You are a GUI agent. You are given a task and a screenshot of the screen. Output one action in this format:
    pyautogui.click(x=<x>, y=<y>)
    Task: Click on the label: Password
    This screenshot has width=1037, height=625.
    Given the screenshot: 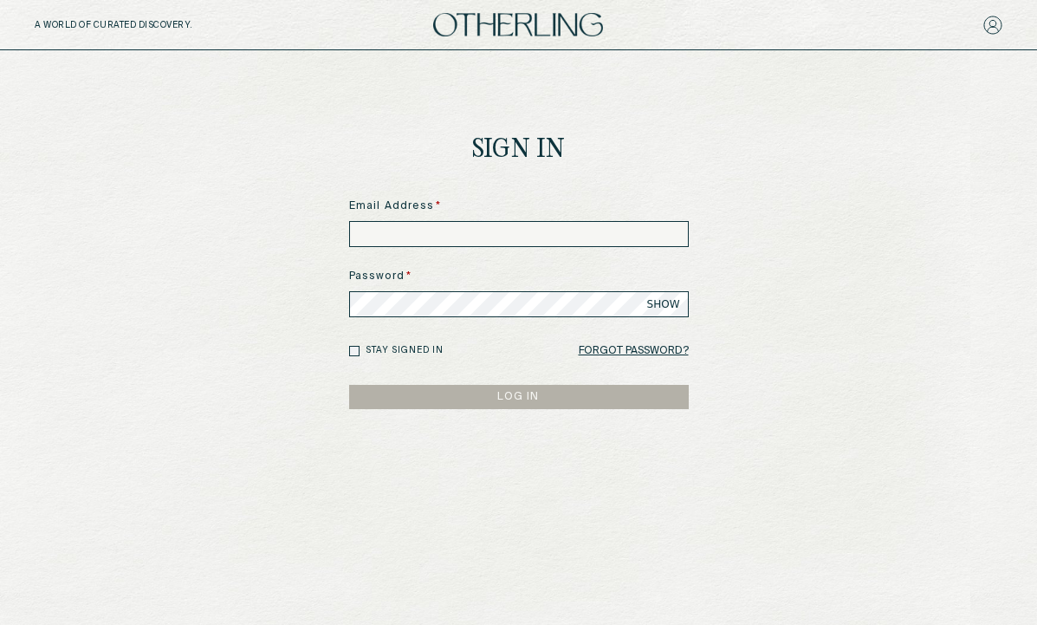 What is the action you would take?
    pyautogui.click(x=519, y=276)
    